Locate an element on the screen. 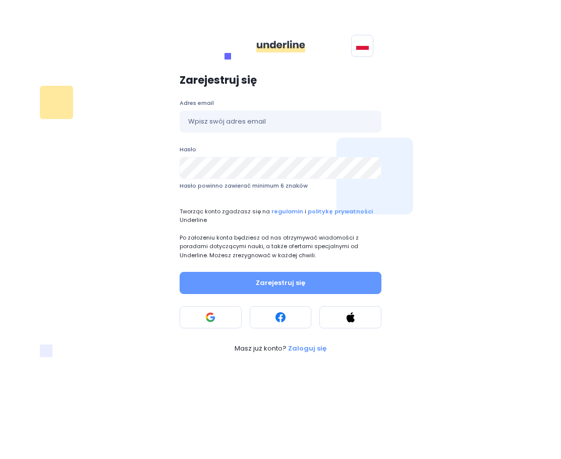 Image resolution: width=561 pixels, height=459 pixels. button: Zarejestruj się is located at coordinates (280, 283).